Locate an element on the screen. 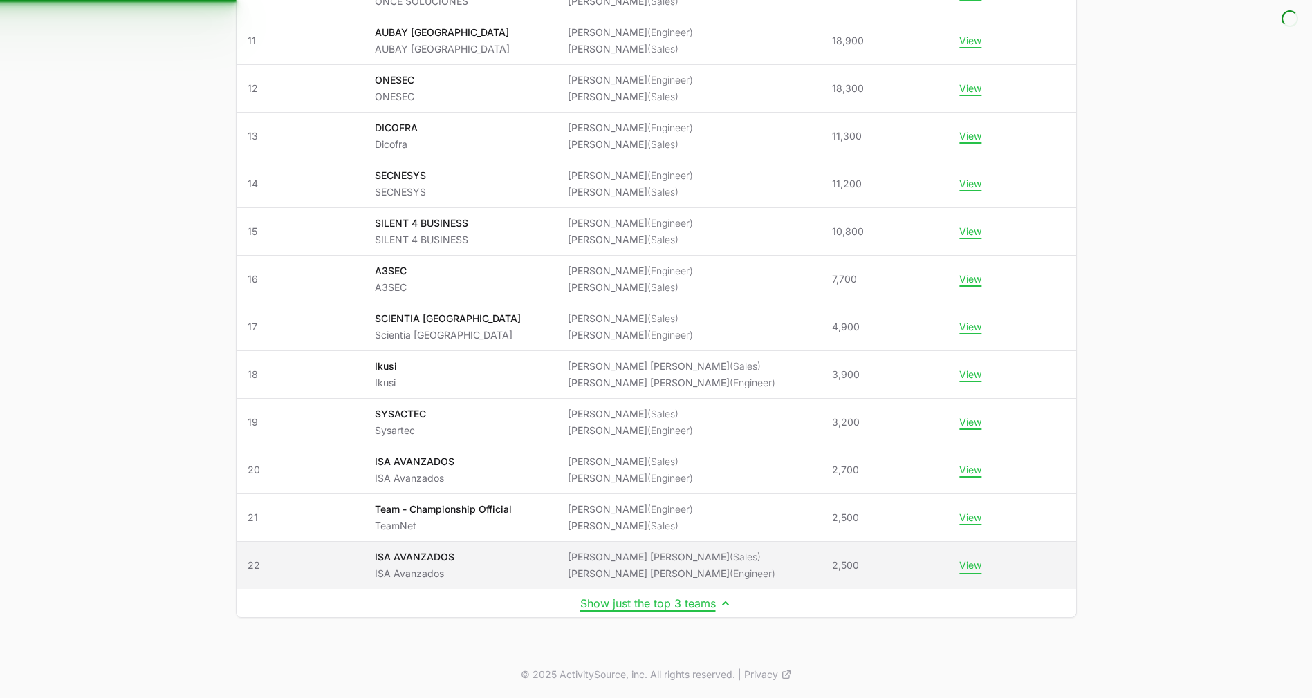 This screenshot has width=1312, height=698. p: SILENT 4 BUSINESS is located at coordinates (421, 223).